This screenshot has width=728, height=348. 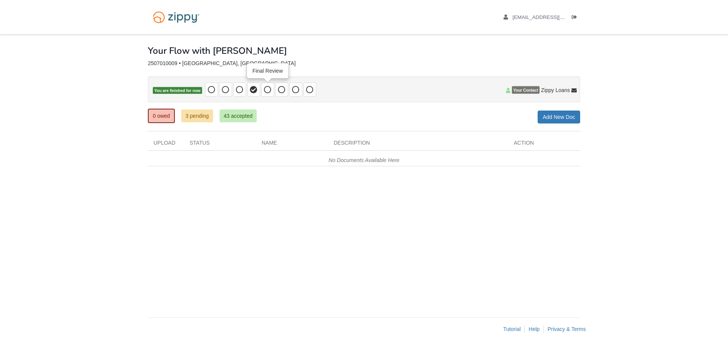 What do you see at coordinates (364, 160) in the screenshot?
I see `em: No Documents Available Here` at bounding box center [364, 160].